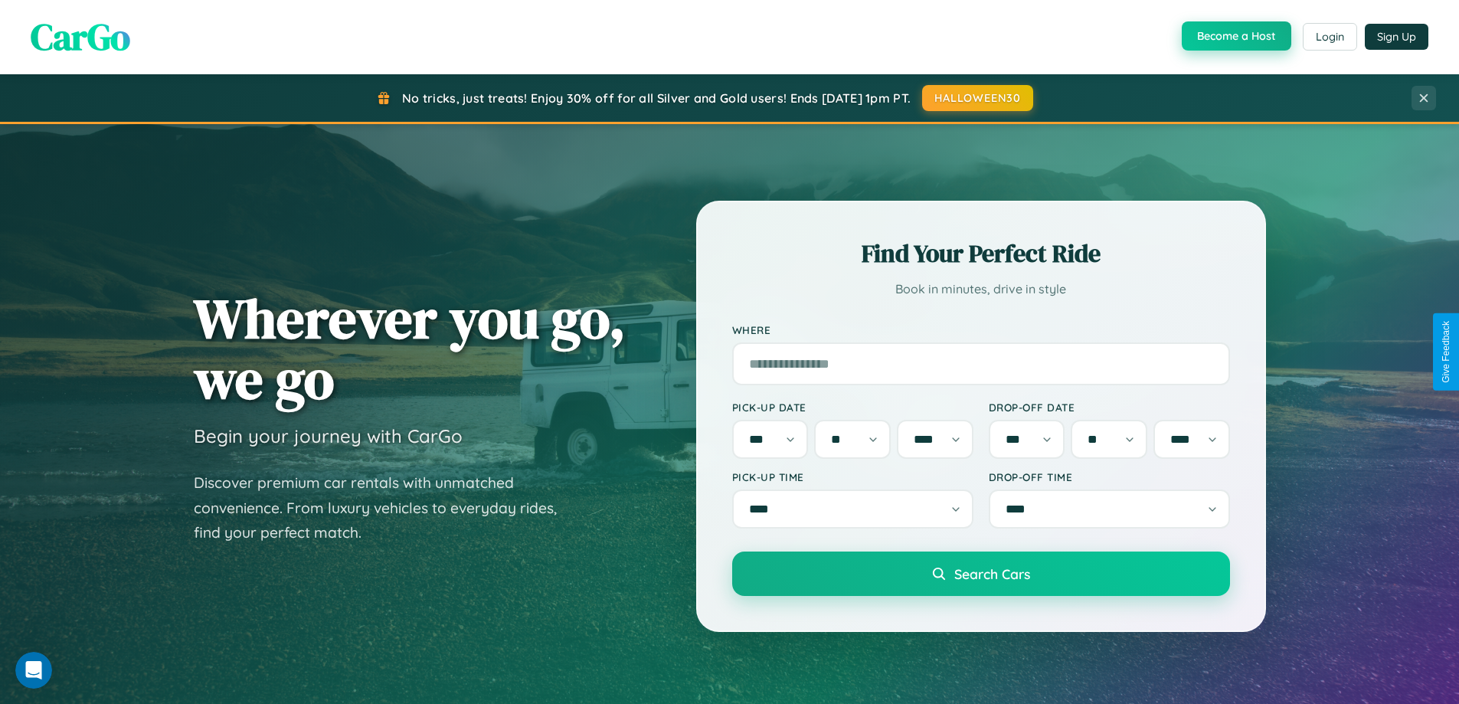 The height and width of the screenshot is (704, 1459). What do you see at coordinates (328, 436) in the screenshot?
I see `h3: Begin your journey with CarGo` at bounding box center [328, 436].